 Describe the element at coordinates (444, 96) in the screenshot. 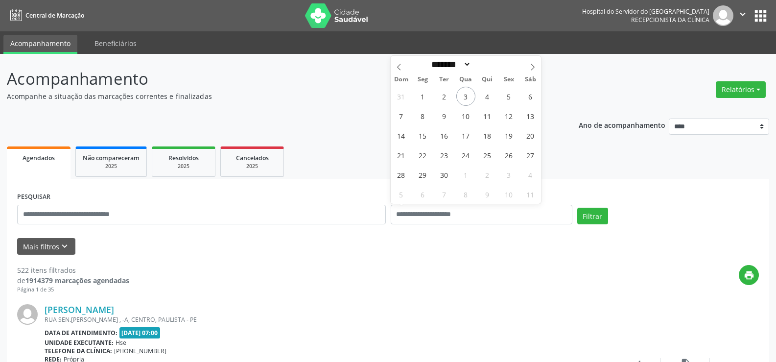

I see `span: Setembro 2, 2025` at that location.